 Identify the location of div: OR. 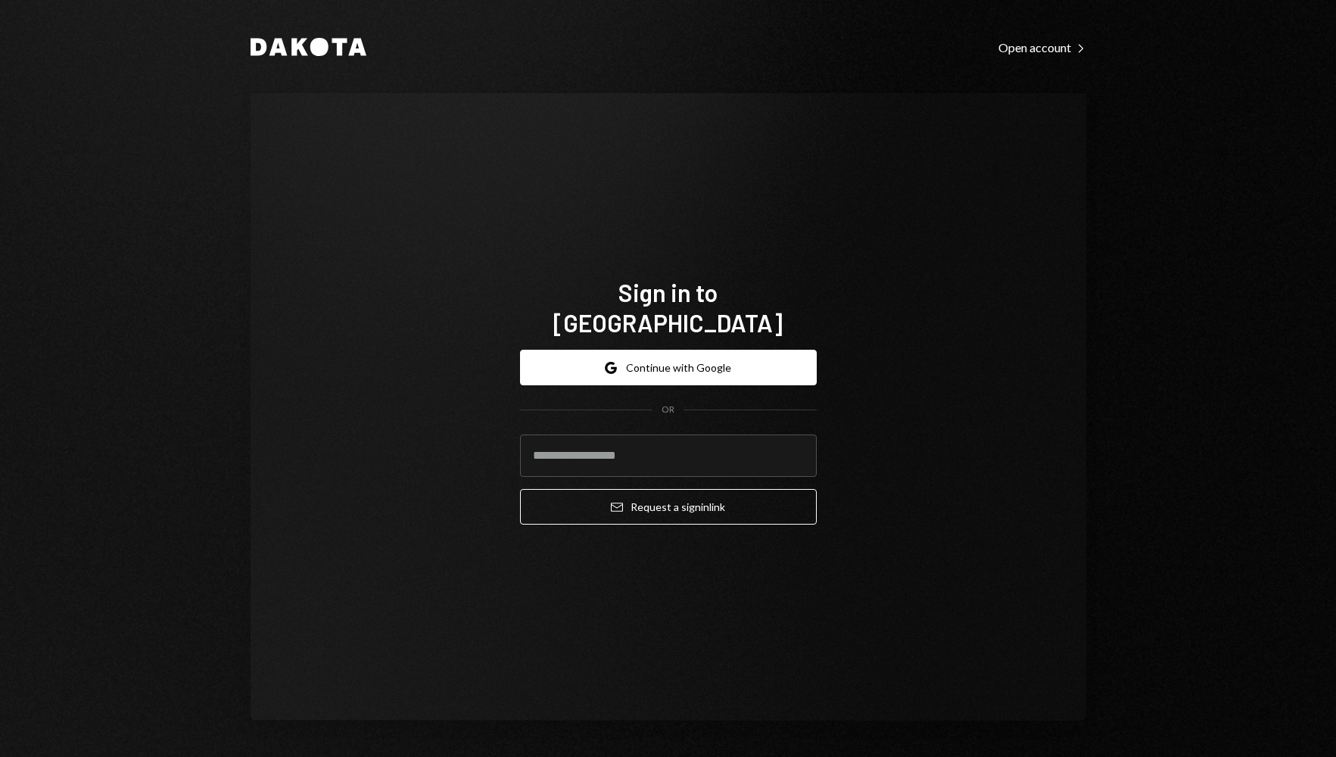
(668, 409).